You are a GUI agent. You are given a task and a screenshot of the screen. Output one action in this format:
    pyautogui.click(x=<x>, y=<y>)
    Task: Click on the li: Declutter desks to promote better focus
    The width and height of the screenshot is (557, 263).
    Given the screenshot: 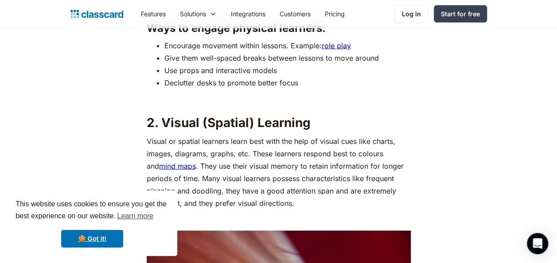 What is the action you would take?
    pyautogui.click(x=288, y=83)
    